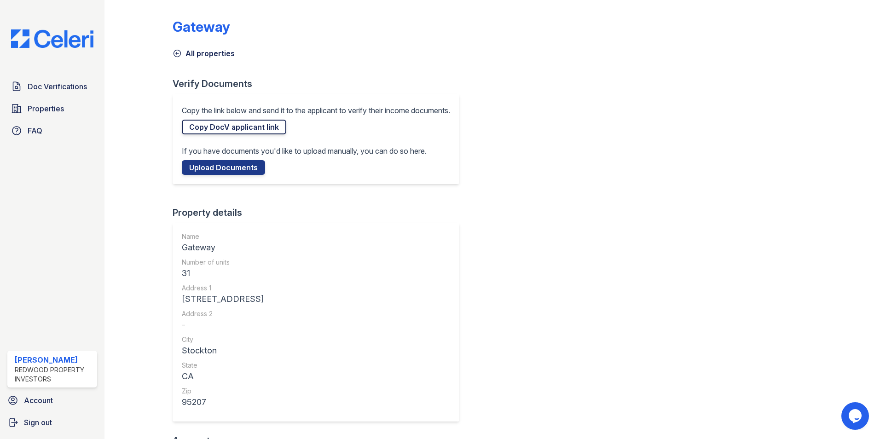 Image resolution: width=880 pixels, height=439 pixels. Describe the element at coordinates (52, 87) in the screenshot. I see `a: Doc Verifications` at that location.